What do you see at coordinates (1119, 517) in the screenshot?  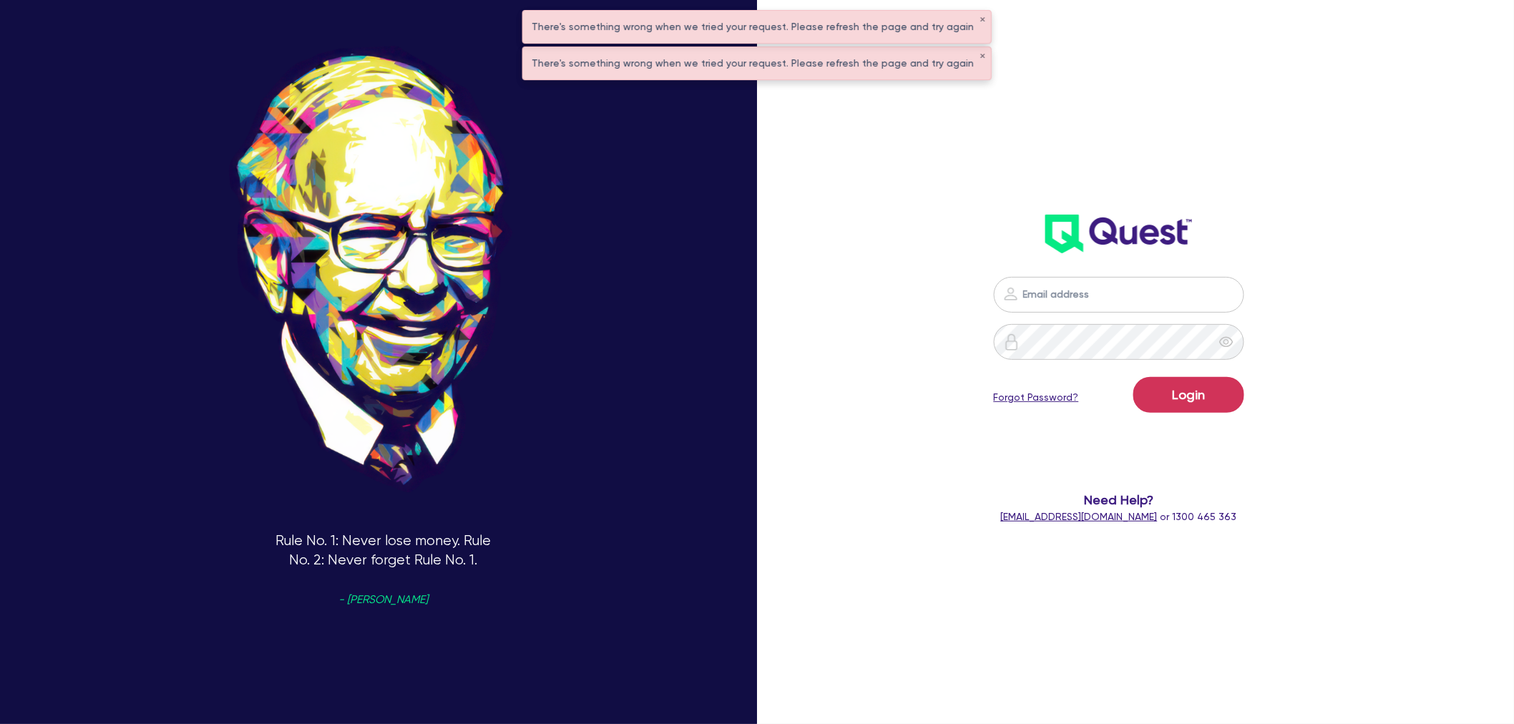 I see `span: or 1300 465 363` at bounding box center [1119, 517].